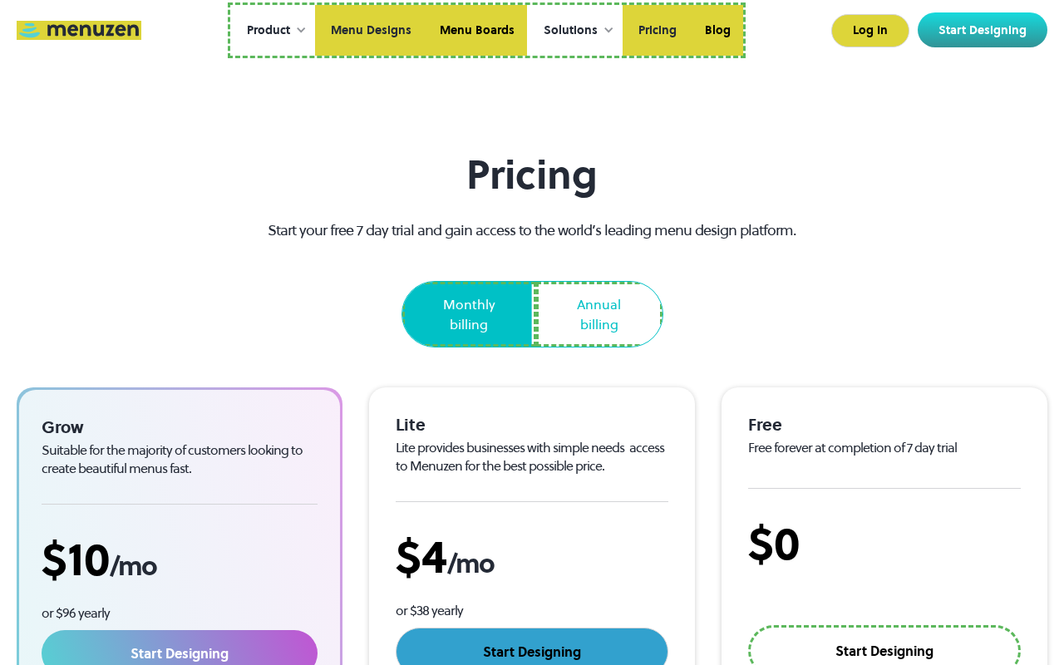 This screenshot has width=1064, height=665. I want to click on div: Lite, so click(532, 425).